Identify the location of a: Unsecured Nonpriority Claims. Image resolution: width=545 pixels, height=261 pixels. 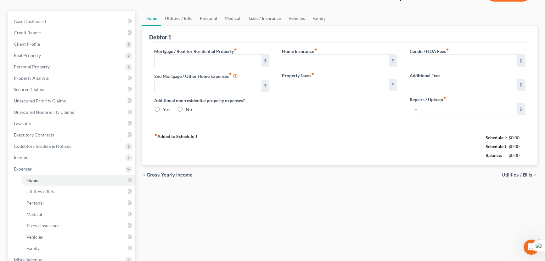
(72, 112).